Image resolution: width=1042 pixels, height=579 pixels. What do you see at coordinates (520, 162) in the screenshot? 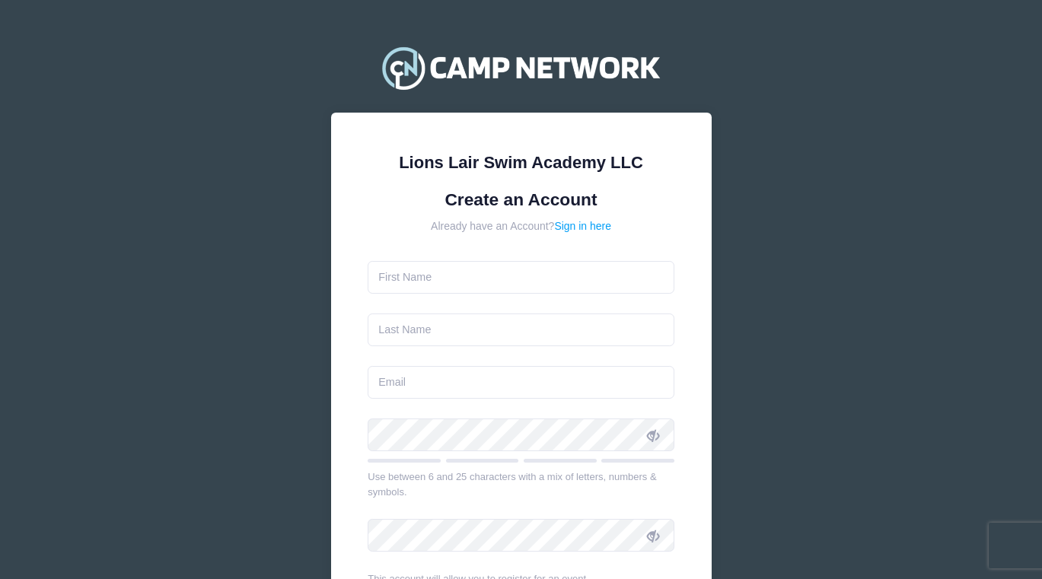
I see `div: Lions Lair Swim Academy LLC` at bounding box center [520, 162].